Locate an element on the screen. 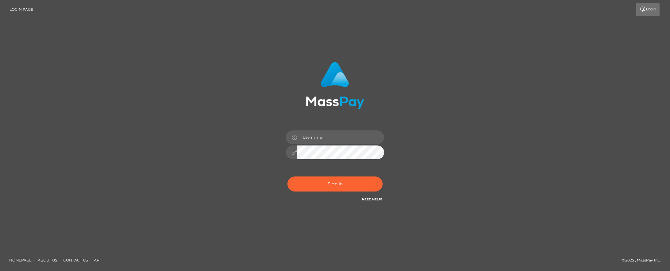 Image resolution: width=670 pixels, height=271 pixels. a: Login Page is located at coordinates (21, 10).